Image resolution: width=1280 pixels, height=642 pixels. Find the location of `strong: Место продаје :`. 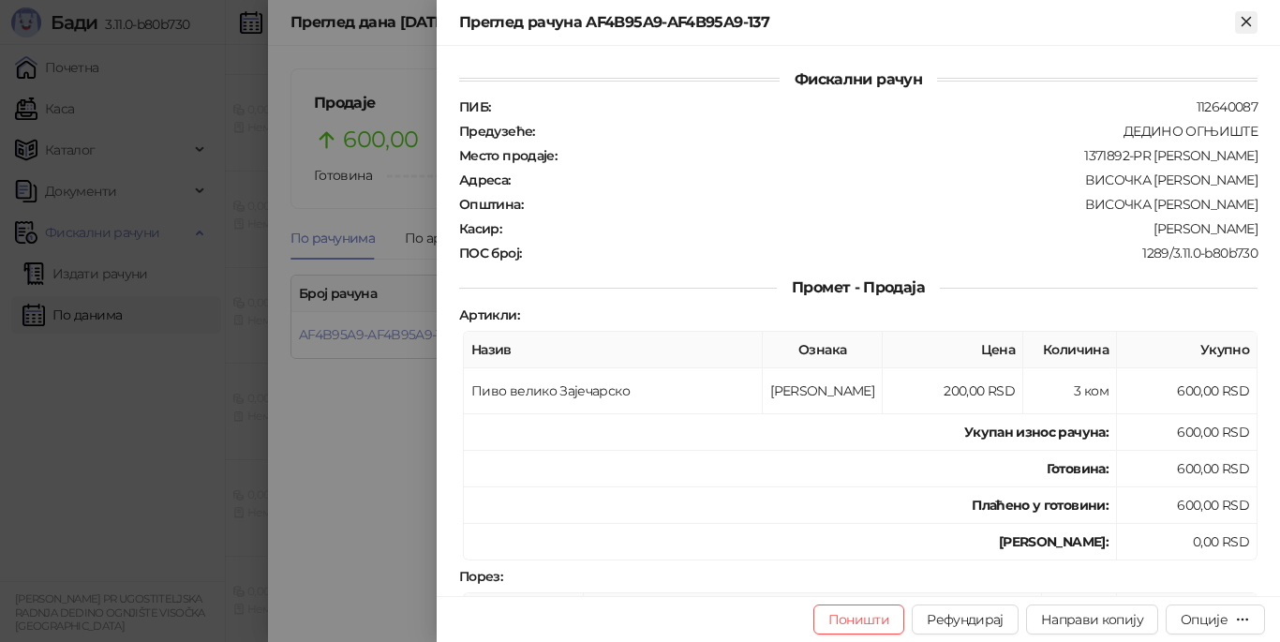

strong: Место продаје : is located at coordinates (508, 156).